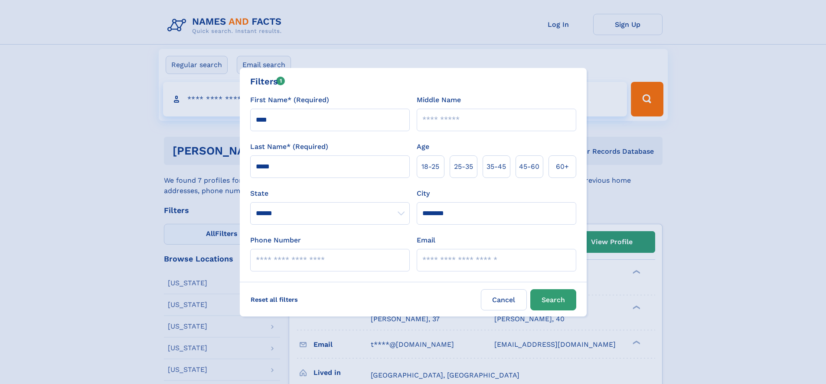 The width and height of the screenshot is (826, 384). I want to click on span: 25‑35, so click(463, 167).